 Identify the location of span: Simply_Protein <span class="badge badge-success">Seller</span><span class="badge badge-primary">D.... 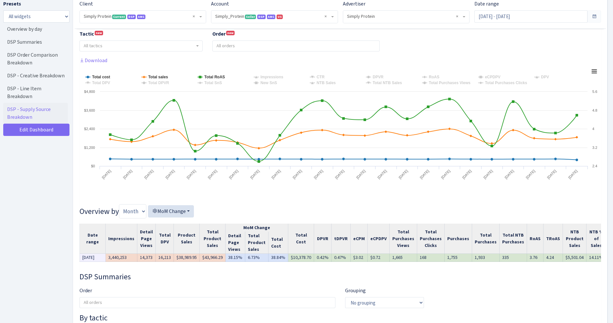
(275, 17).